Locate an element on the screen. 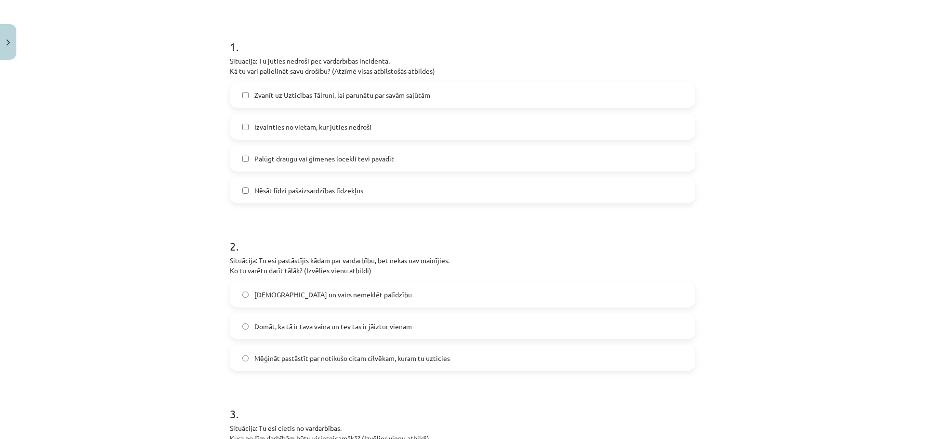 The width and height of the screenshot is (925, 439). span: Domāt, ka tā ir tava vaina un tev tas ir jāiztur vienam is located at coordinates (333, 326).